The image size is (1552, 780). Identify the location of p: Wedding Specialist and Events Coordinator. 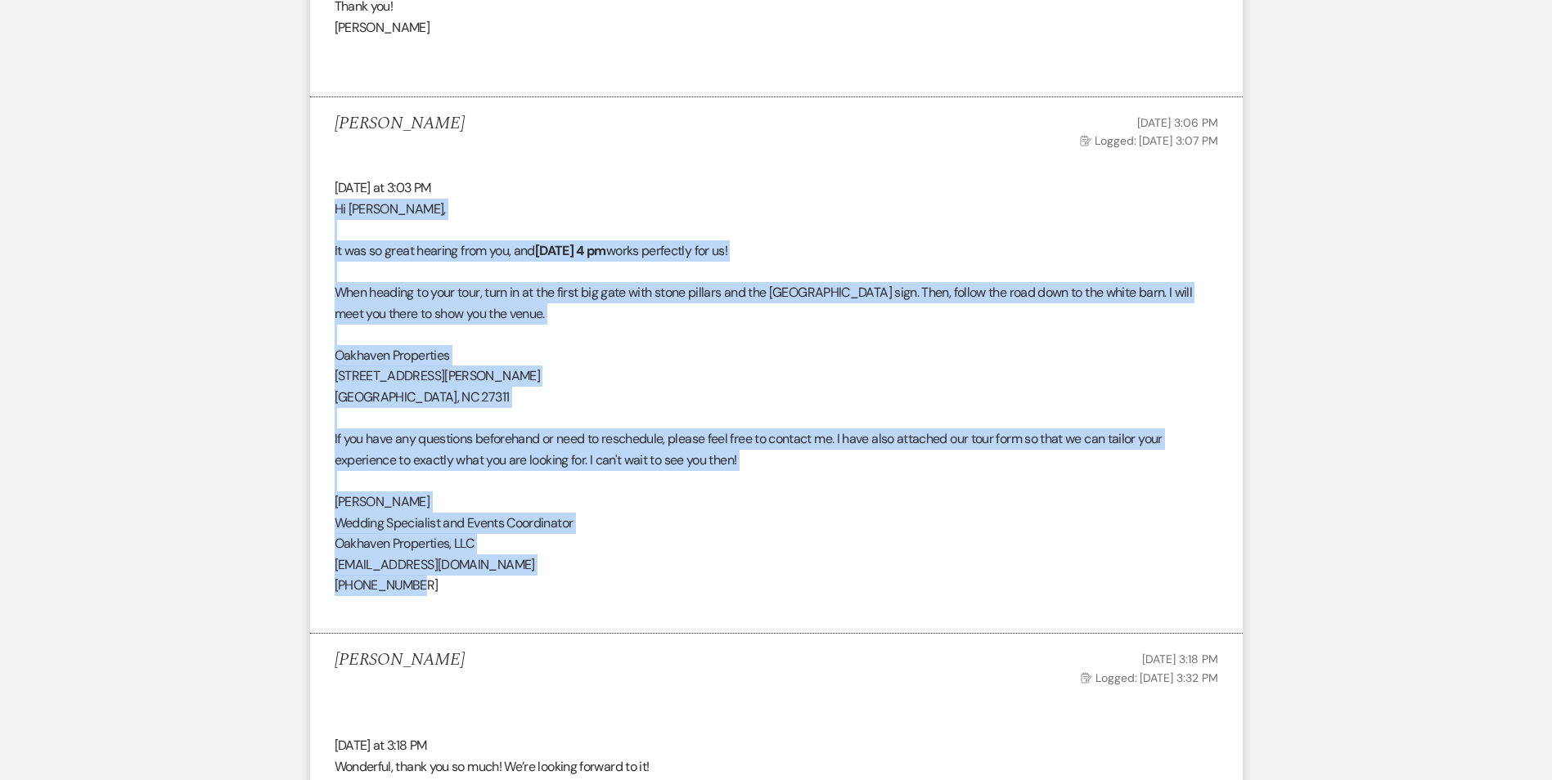
(776, 524).